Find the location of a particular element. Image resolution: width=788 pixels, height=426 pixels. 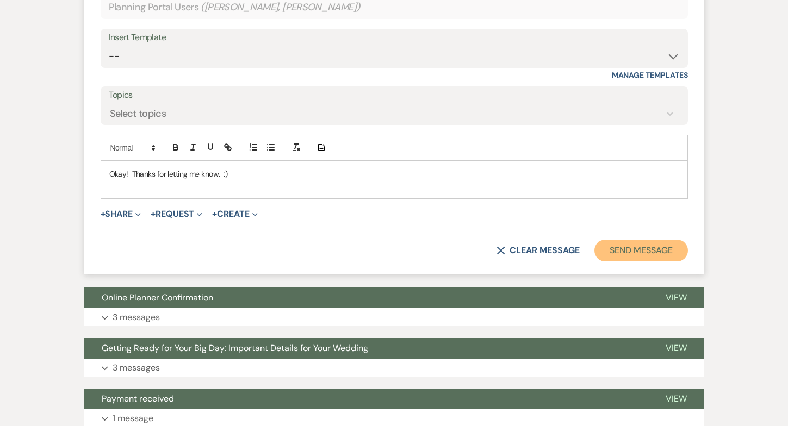

button: Getting Ready for Your Big Day: Important Details for Your Wedding is located at coordinates (366, 349).